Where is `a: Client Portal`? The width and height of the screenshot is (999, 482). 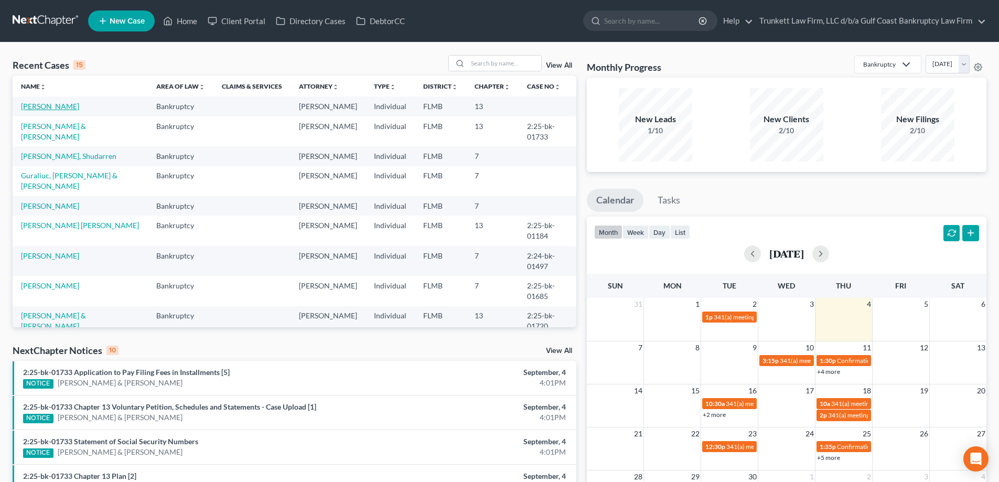
a: Client Portal is located at coordinates (237, 21).